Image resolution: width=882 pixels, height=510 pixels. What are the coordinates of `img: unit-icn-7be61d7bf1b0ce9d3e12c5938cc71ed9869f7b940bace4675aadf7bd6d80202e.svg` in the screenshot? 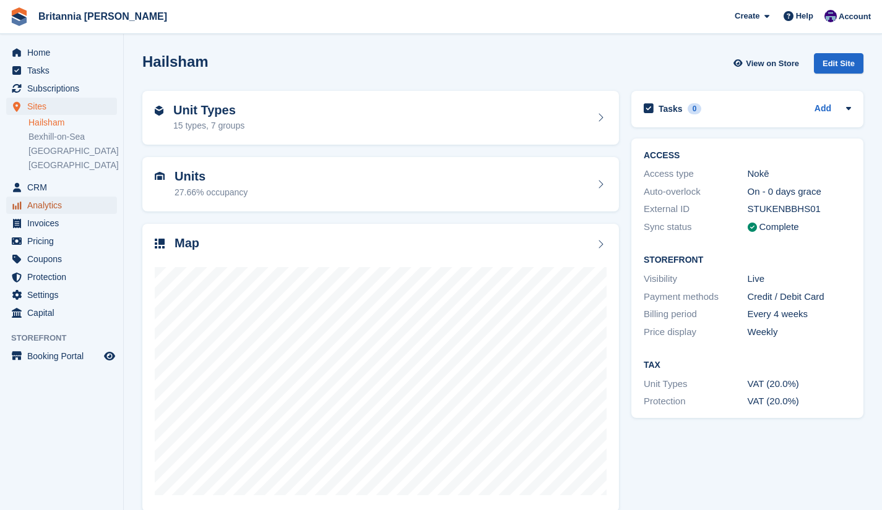 It's located at (160, 176).